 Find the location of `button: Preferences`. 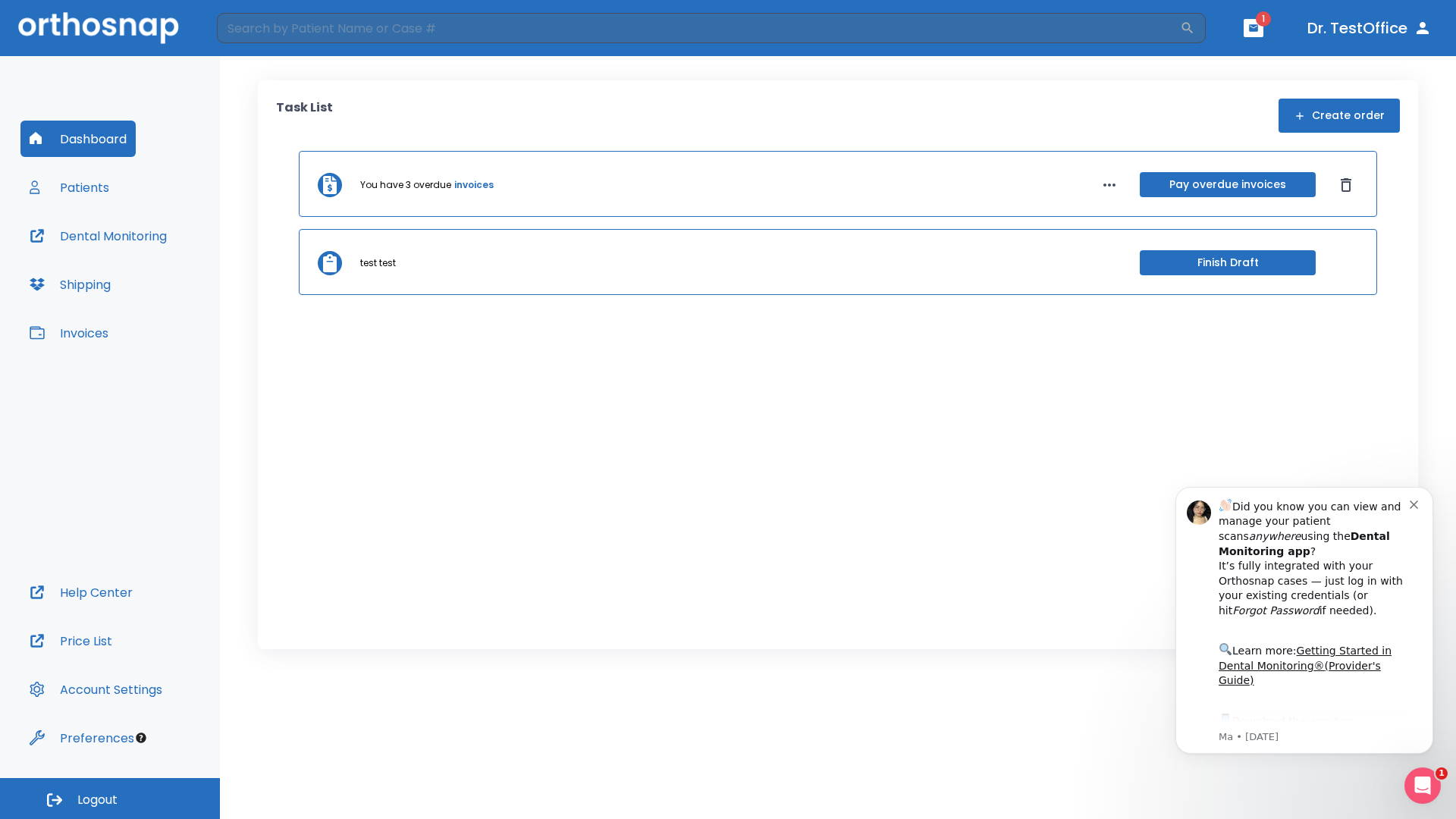

button: Preferences is located at coordinates (82, 738).